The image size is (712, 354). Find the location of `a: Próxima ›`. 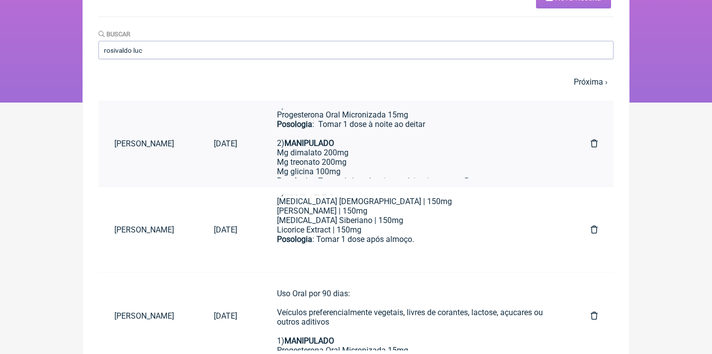

a: Próxima › is located at coordinates (591, 82).